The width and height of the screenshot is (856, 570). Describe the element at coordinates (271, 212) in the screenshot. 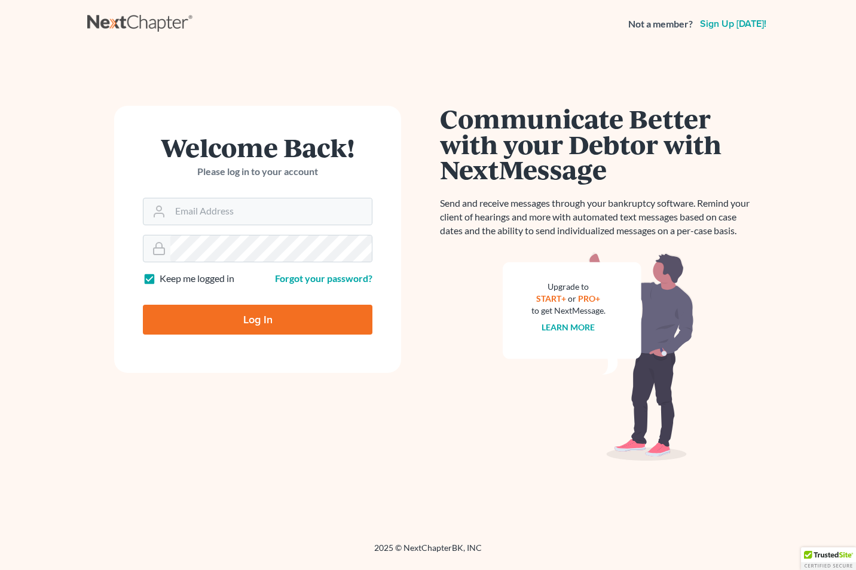

I see `input: Email Address` at that location.